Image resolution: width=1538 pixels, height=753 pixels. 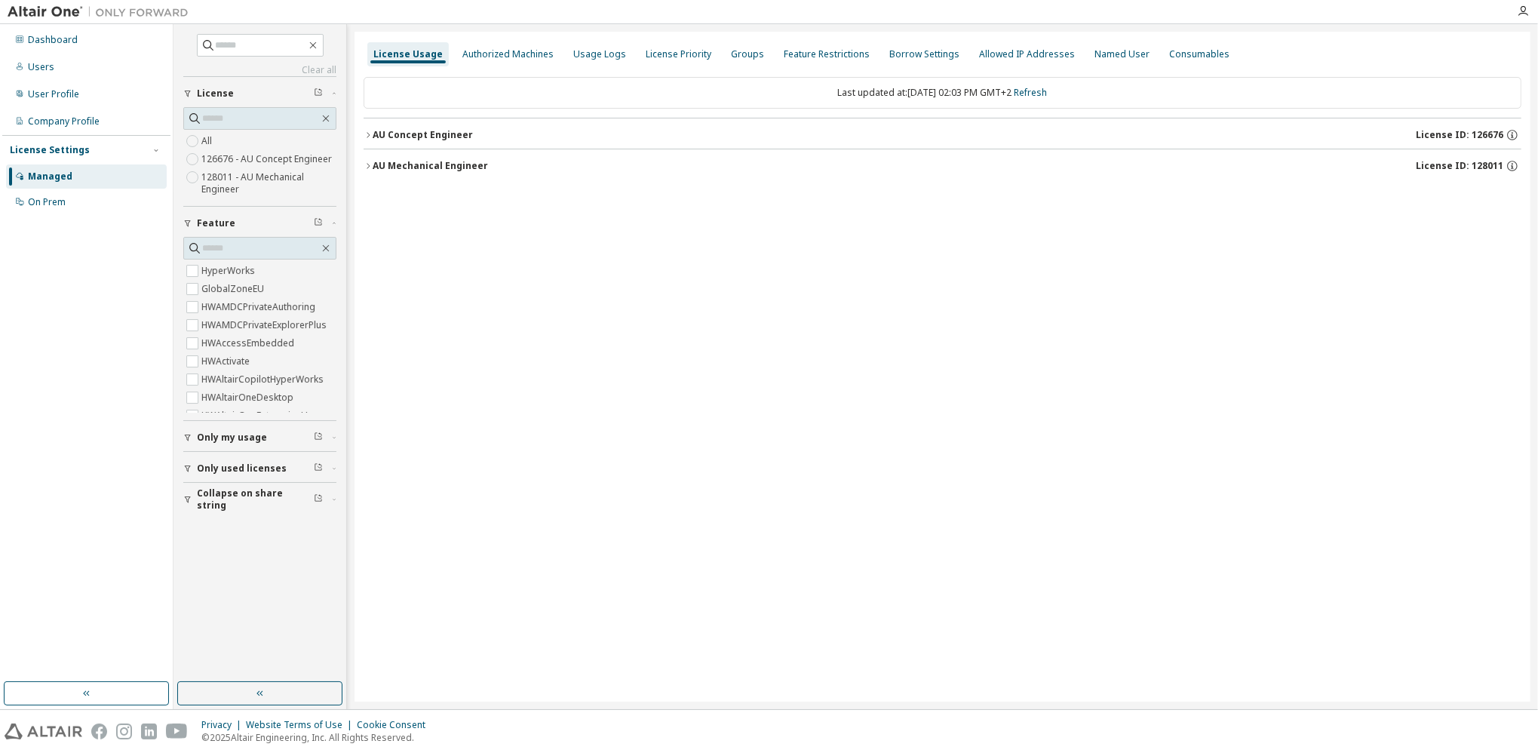 I want to click on label: HWAMDCPrivateExplorerPlus, so click(x=266, y=325).